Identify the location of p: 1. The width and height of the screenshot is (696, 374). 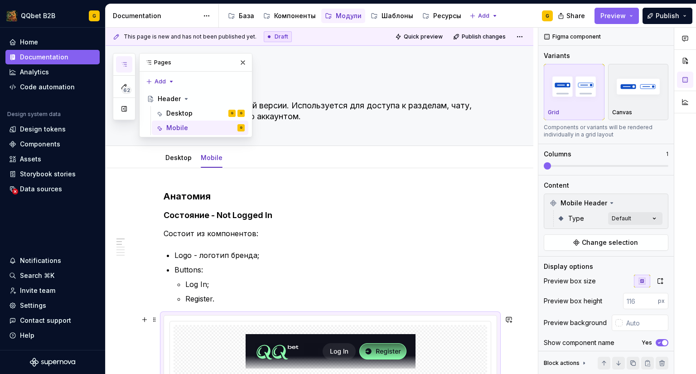
(667, 154).